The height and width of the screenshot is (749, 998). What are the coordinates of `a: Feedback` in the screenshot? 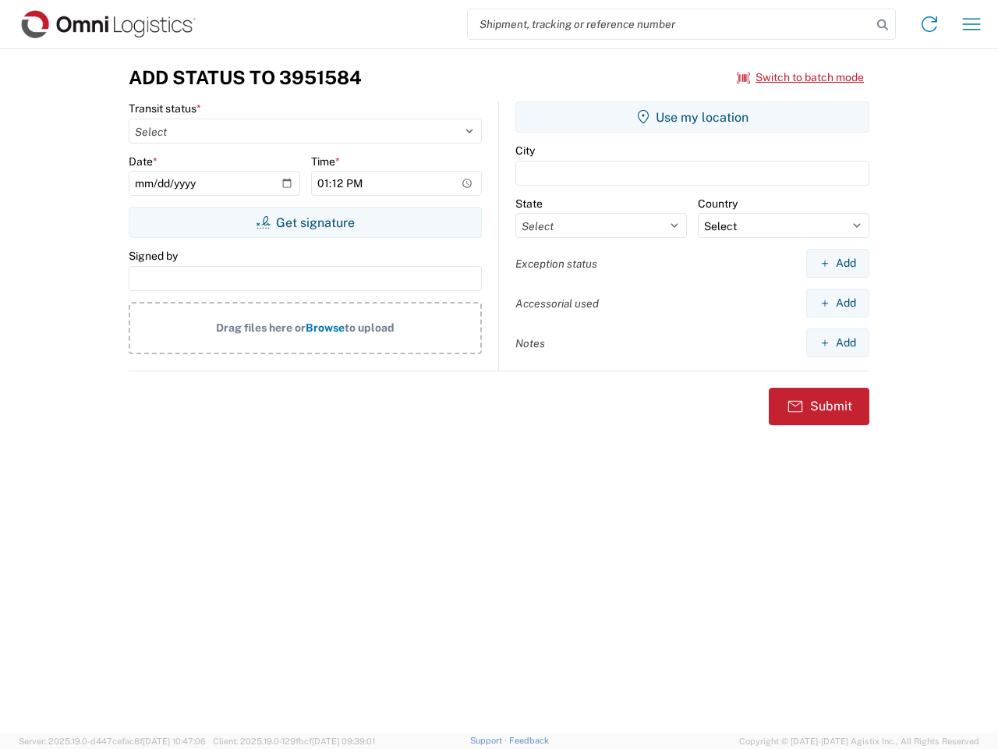 It's located at (529, 740).